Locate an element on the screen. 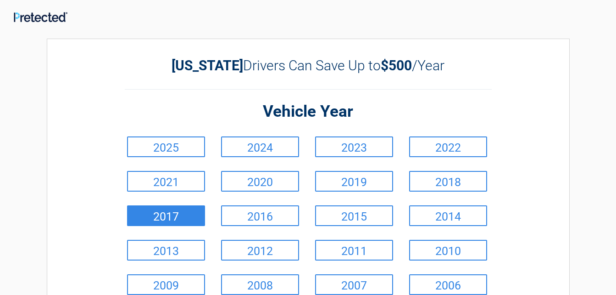  h2: Drivers Can Save Up to /Year is located at coordinates (308, 65).